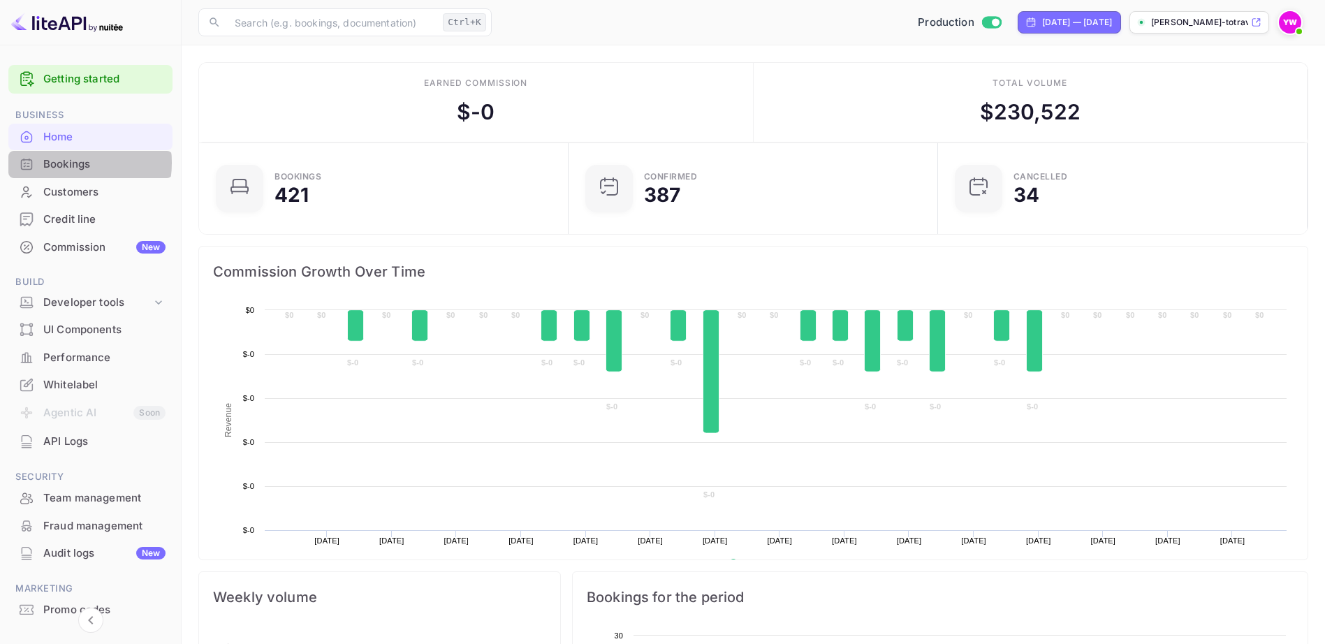  Describe the element at coordinates (67, 22) in the screenshot. I see `img: LiteAPI logo` at that location.